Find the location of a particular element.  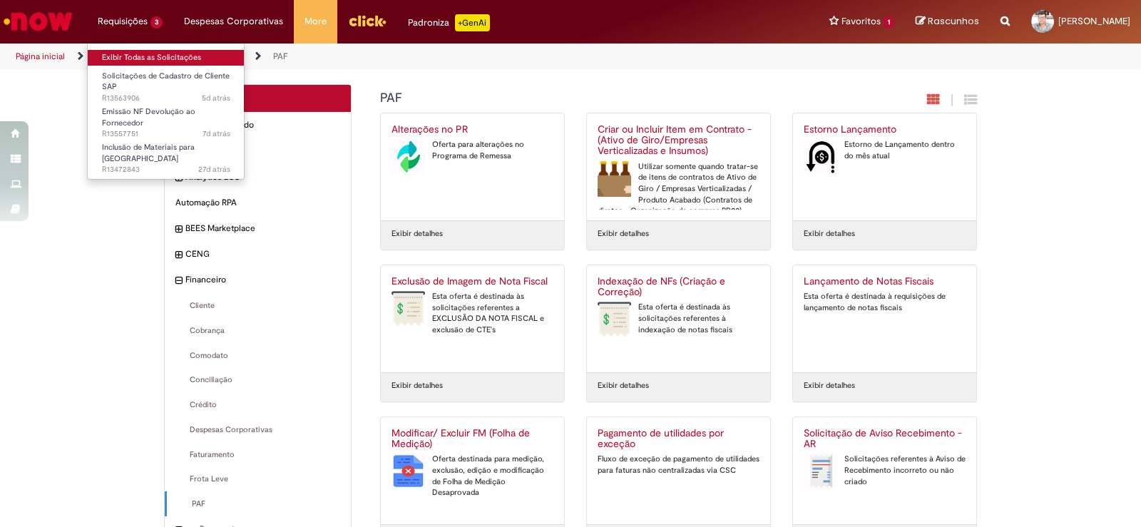

span: Frota Leve is located at coordinates (257, 479).